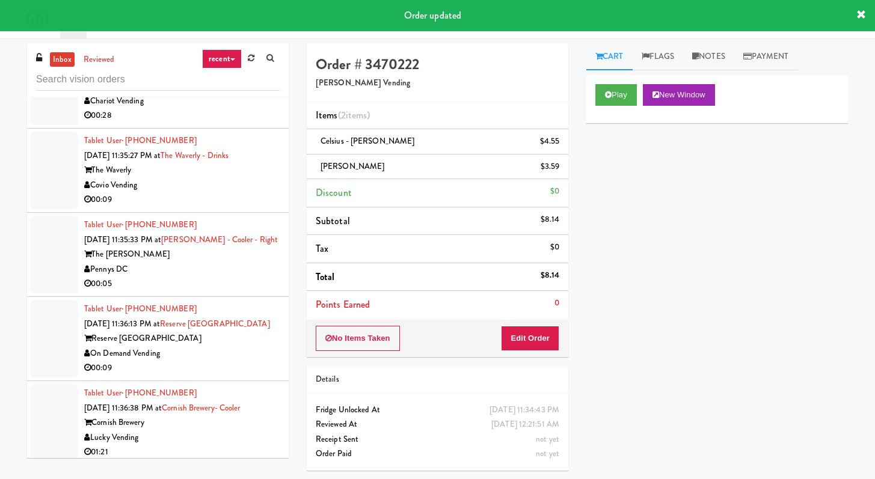 The image size is (875, 479). What do you see at coordinates (158, 79) in the screenshot?
I see `input: Search vision orders` at bounding box center [158, 79].